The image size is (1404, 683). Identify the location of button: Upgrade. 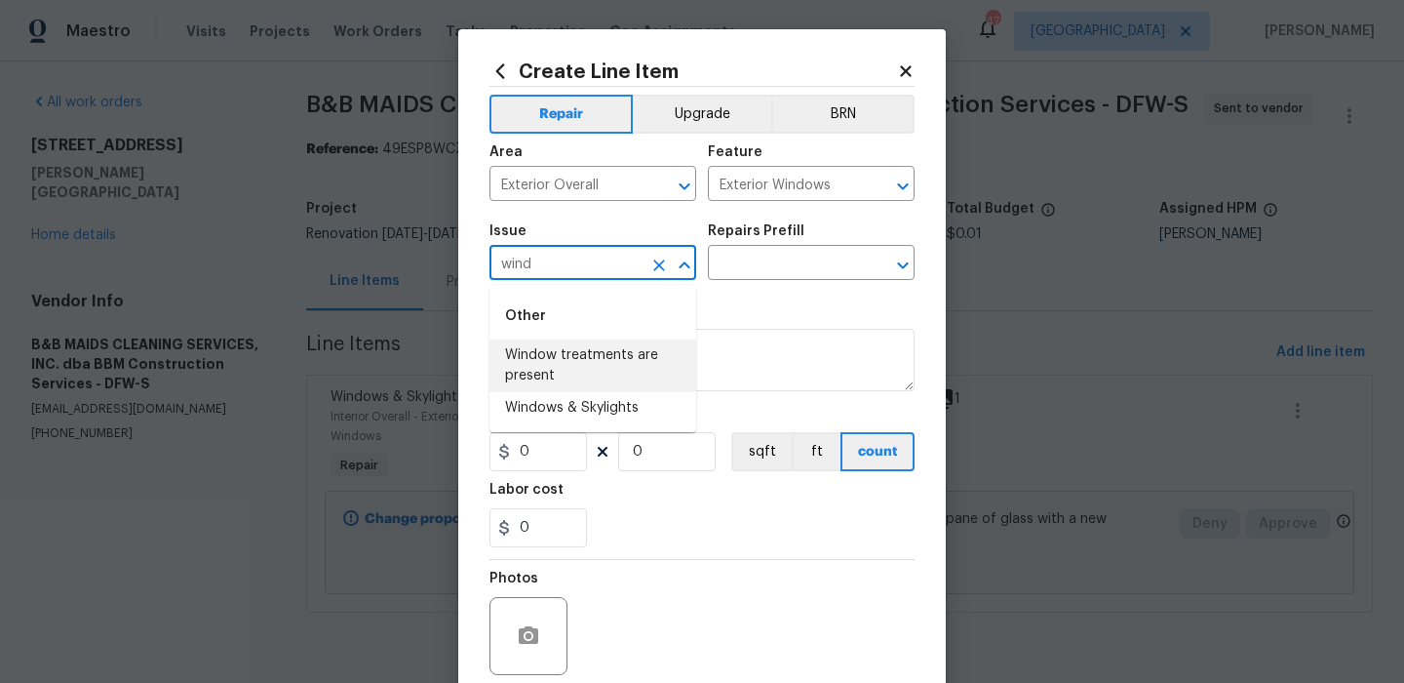
(702, 114).